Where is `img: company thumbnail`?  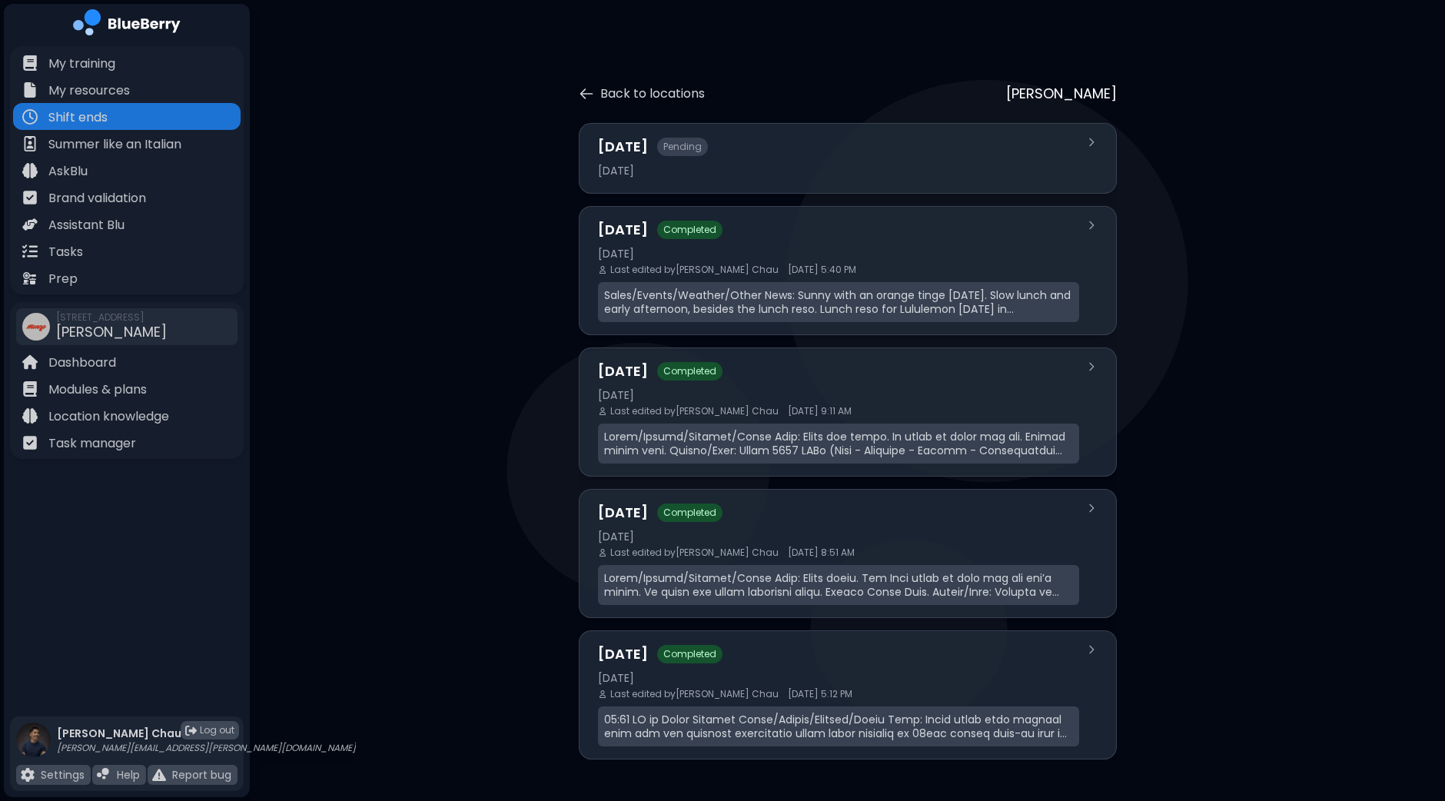
img: company thumbnail is located at coordinates (36, 327).